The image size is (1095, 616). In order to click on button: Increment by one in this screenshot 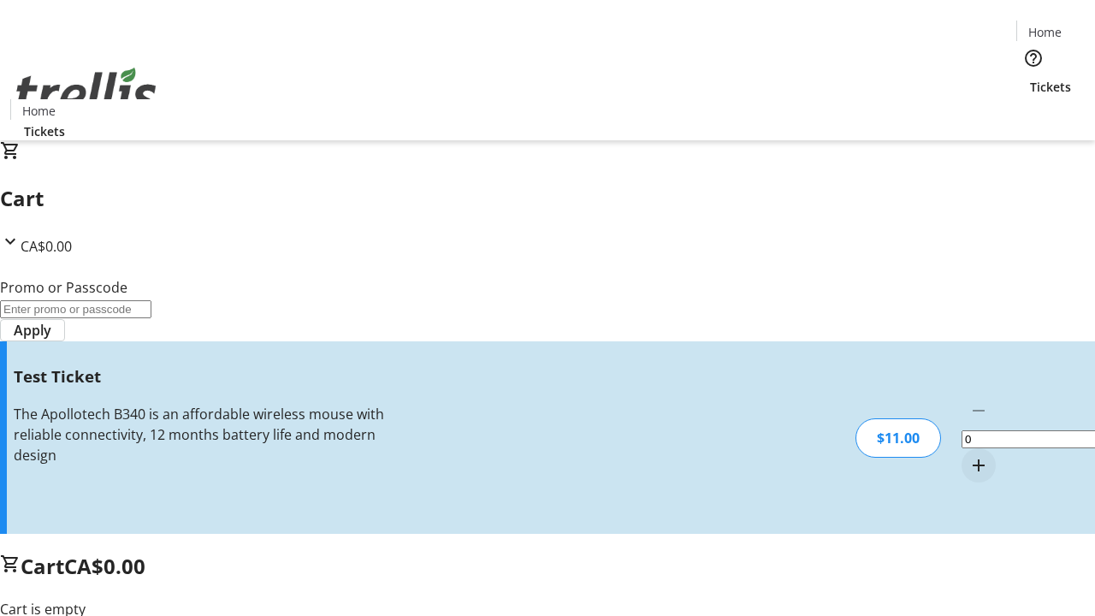, I will do `click(979, 466)`.